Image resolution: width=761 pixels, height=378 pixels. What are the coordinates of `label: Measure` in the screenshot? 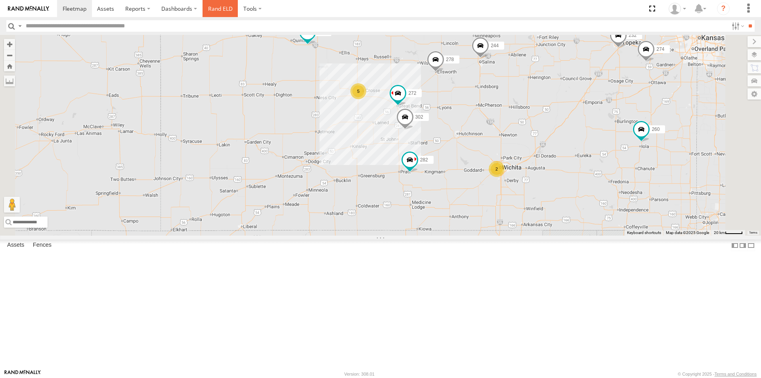 It's located at (10, 81).